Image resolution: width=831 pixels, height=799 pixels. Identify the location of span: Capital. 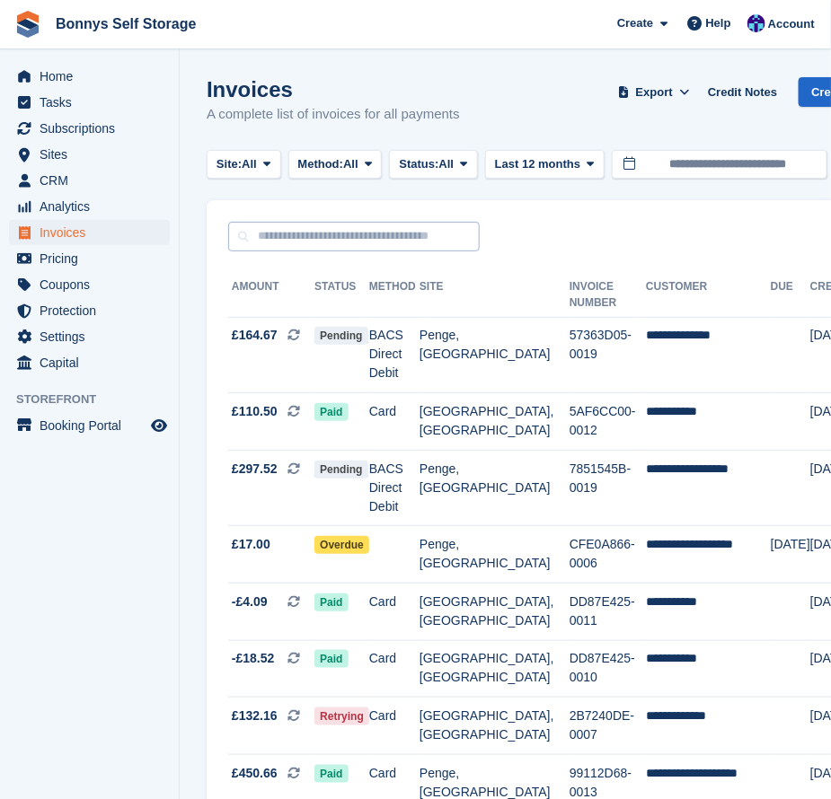
(93, 363).